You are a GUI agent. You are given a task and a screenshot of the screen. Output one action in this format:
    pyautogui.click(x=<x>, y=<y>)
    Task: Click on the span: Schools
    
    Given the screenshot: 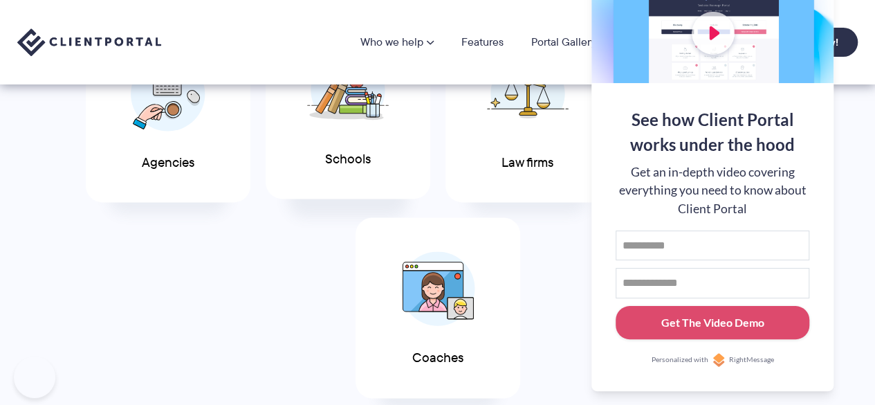 What is the action you would take?
    pyautogui.click(x=348, y=159)
    